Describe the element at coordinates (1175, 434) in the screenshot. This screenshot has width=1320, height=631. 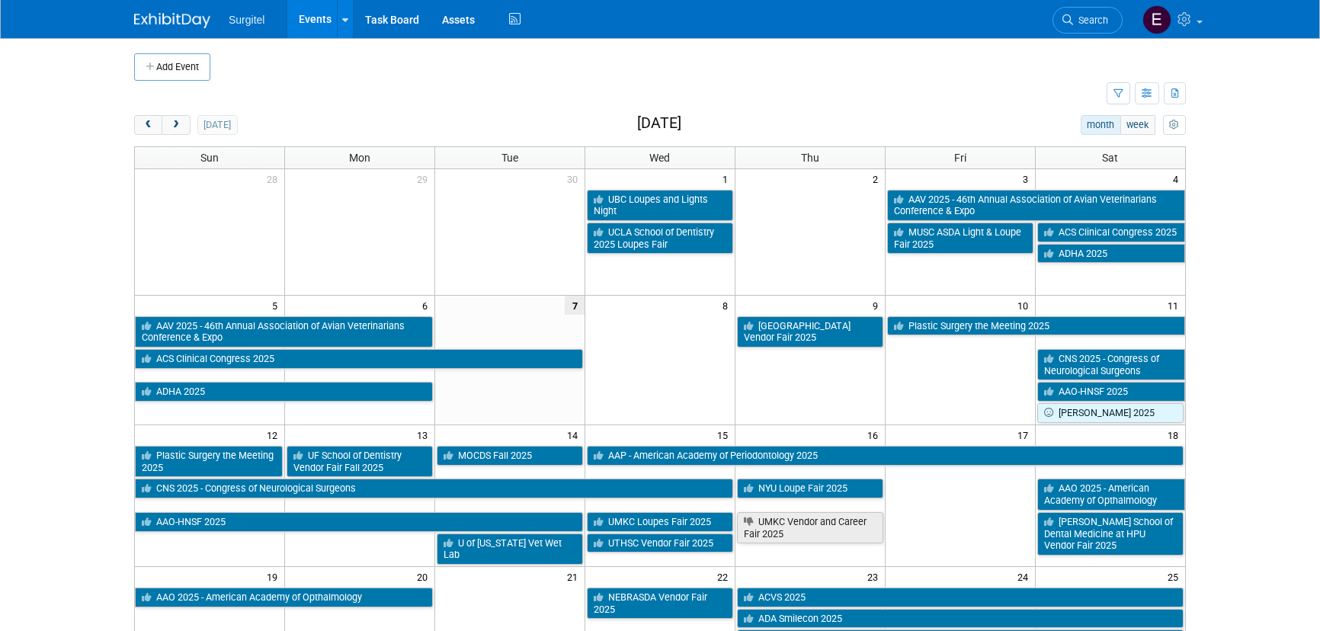
I see `span: 18` at that location.